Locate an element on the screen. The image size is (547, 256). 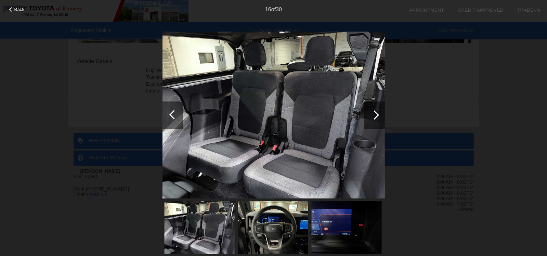
a: Credit Approved is located at coordinates (481, 10).